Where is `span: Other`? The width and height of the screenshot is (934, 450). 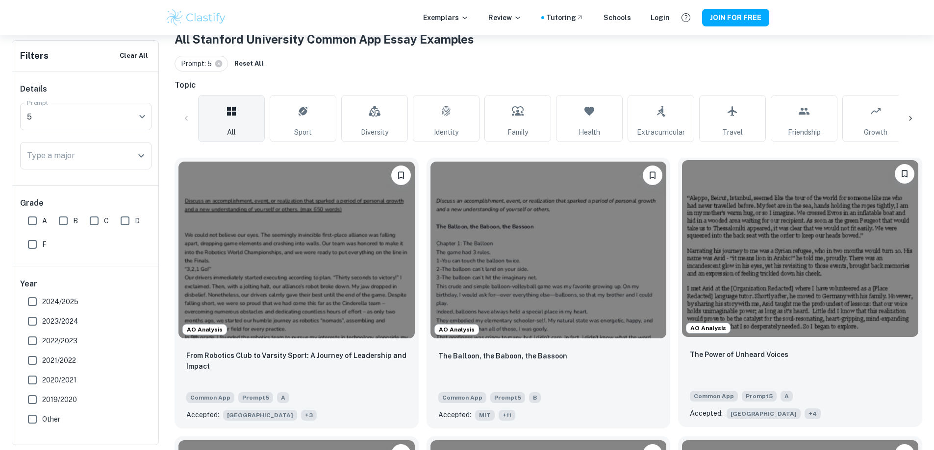
span: Other is located at coordinates (51, 420).